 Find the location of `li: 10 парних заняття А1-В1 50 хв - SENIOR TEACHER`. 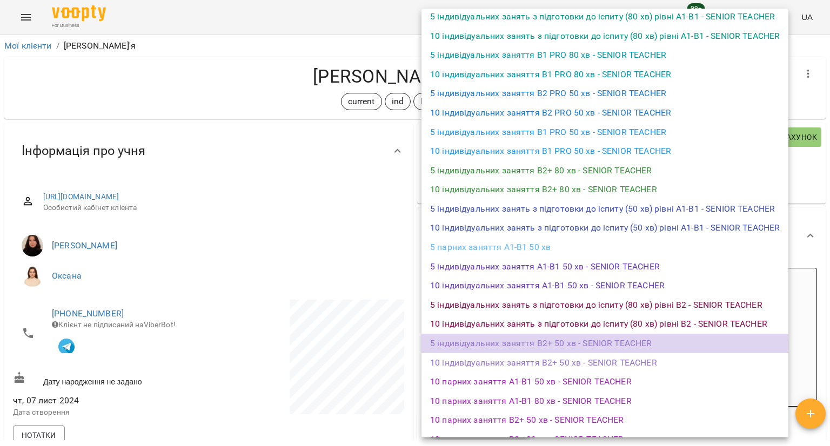

li: 10 парних заняття А1-В1 50 хв - SENIOR TEACHER is located at coordinates (605, 382).